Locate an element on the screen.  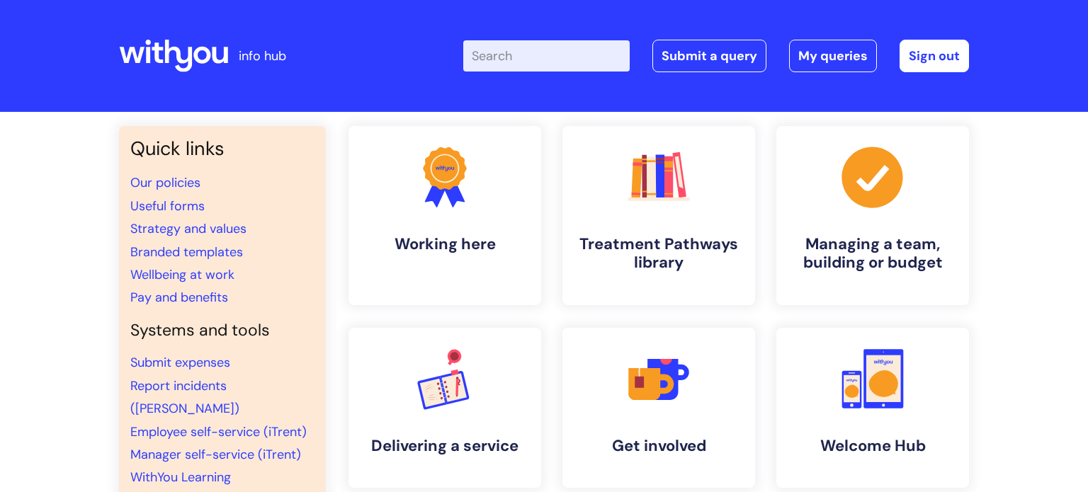
input: Search is located at coordinates (546, 56).